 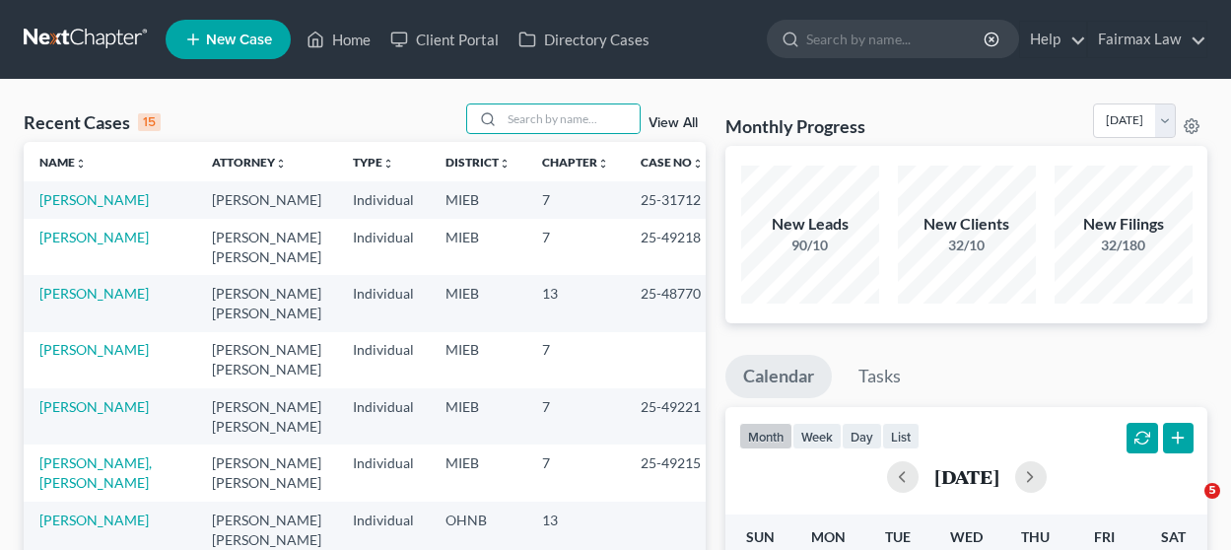 I want to click on span: Sun, so click(x=760, y=536).